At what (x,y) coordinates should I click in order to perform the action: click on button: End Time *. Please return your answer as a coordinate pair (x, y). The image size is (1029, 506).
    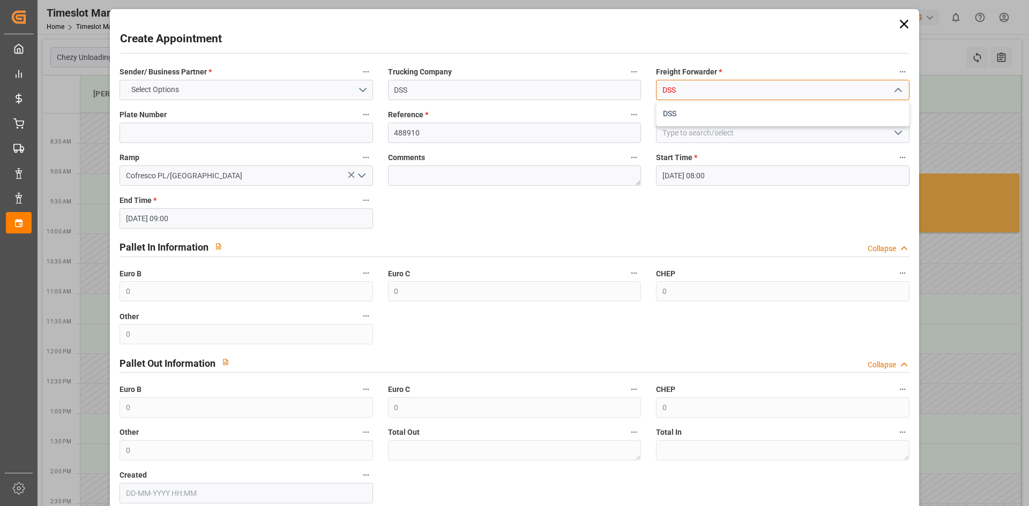
    Looking at the image, I should click on (366, 200).